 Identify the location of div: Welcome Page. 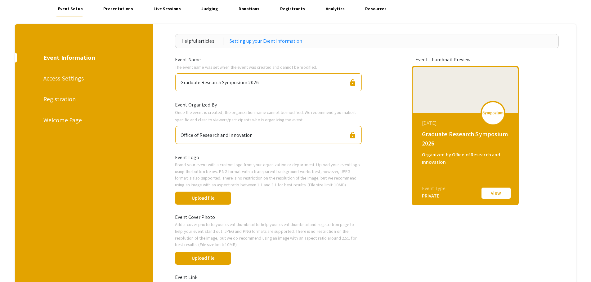
(83, 120).